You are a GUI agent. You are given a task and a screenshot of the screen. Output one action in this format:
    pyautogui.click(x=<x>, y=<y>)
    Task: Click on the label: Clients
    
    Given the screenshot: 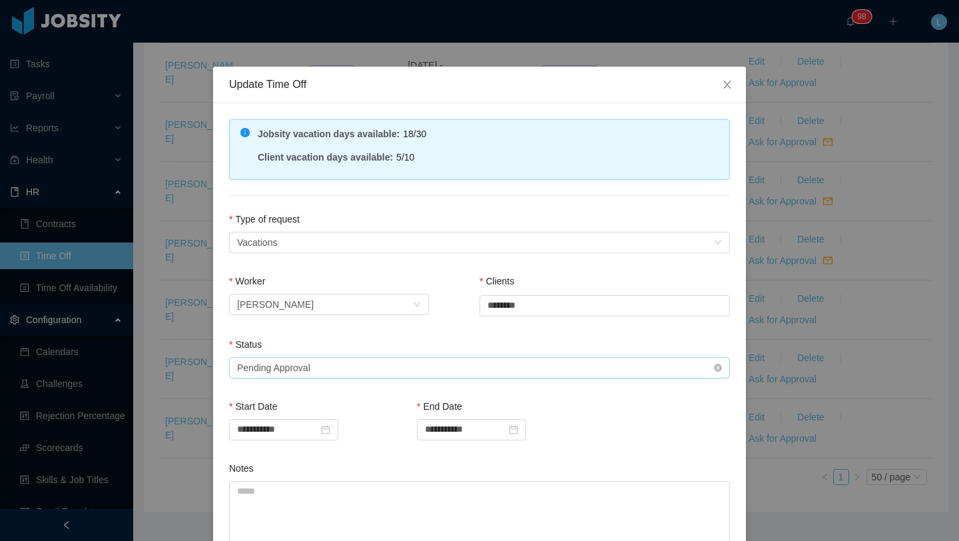 What is the action you would take?
    pyautogui.click(x=497, y=281)
    